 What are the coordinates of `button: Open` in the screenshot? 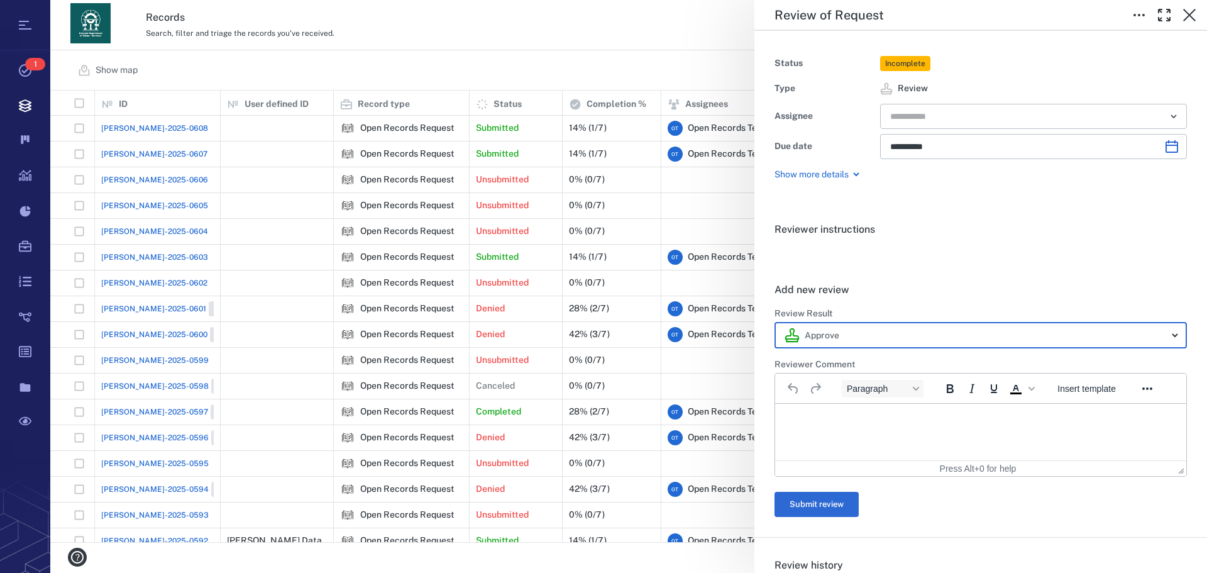 It's located at (1173, 116).